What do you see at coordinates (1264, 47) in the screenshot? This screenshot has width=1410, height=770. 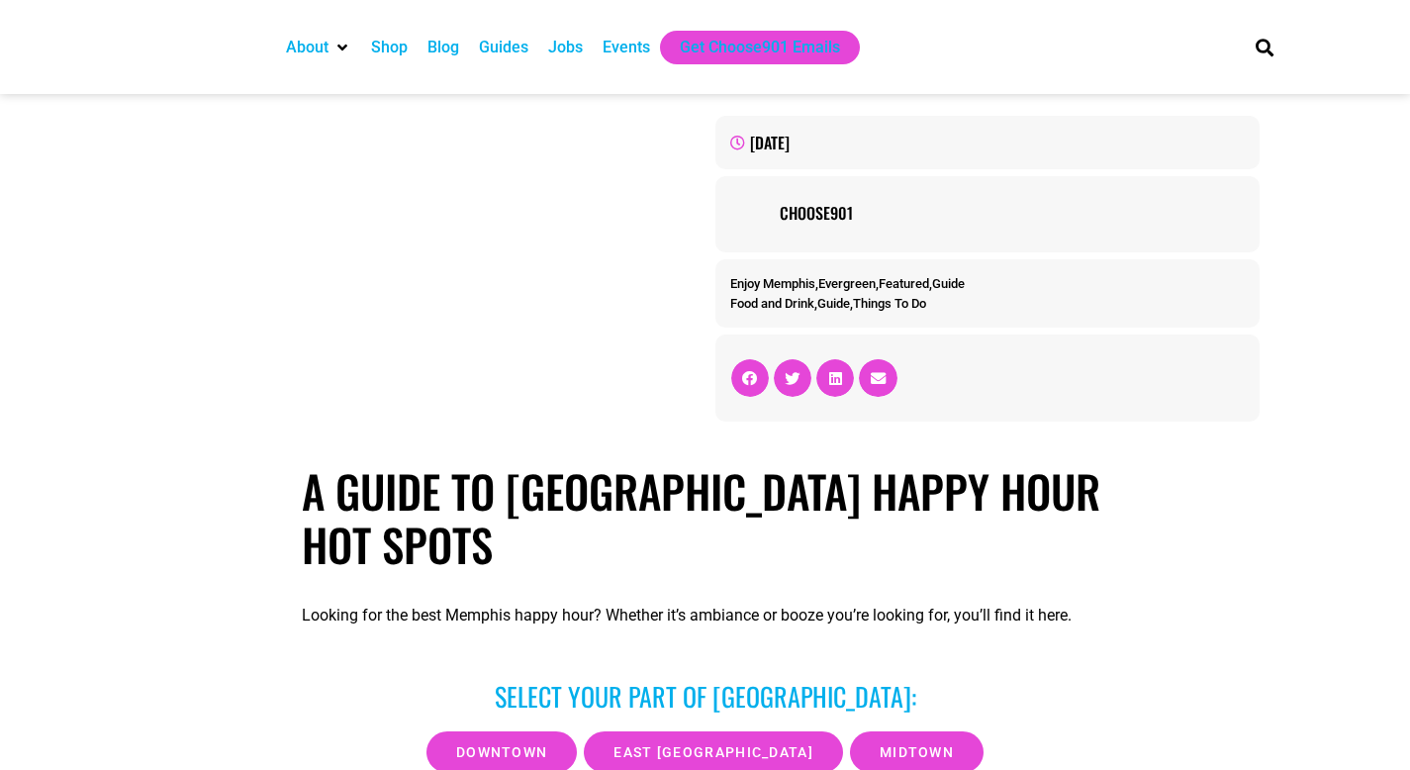 I see `div: Search` at bounding box center [1264, 47].